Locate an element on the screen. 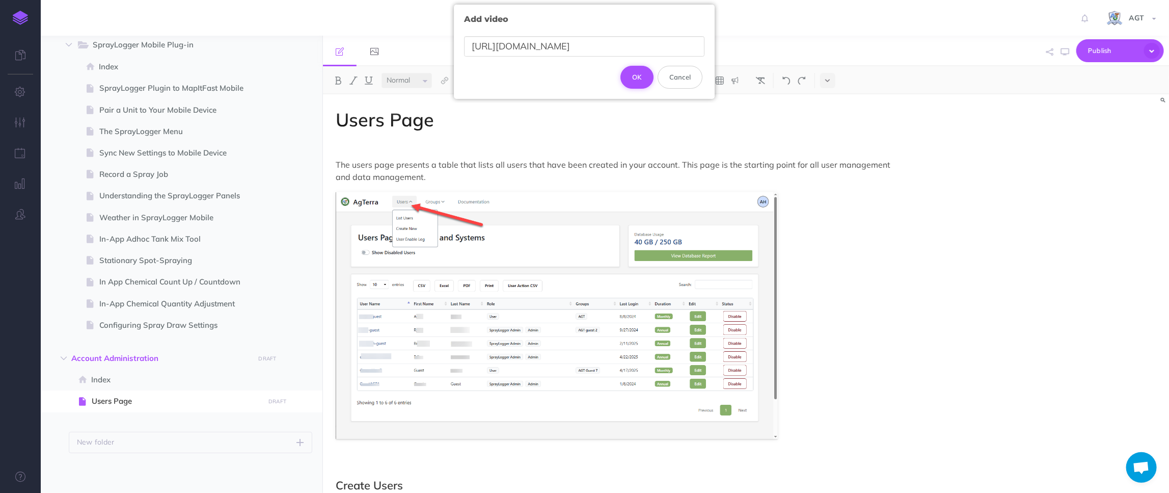 The height and width of the screenshot is (493, 1169). img: Undo is located at coordinates (787, 80).